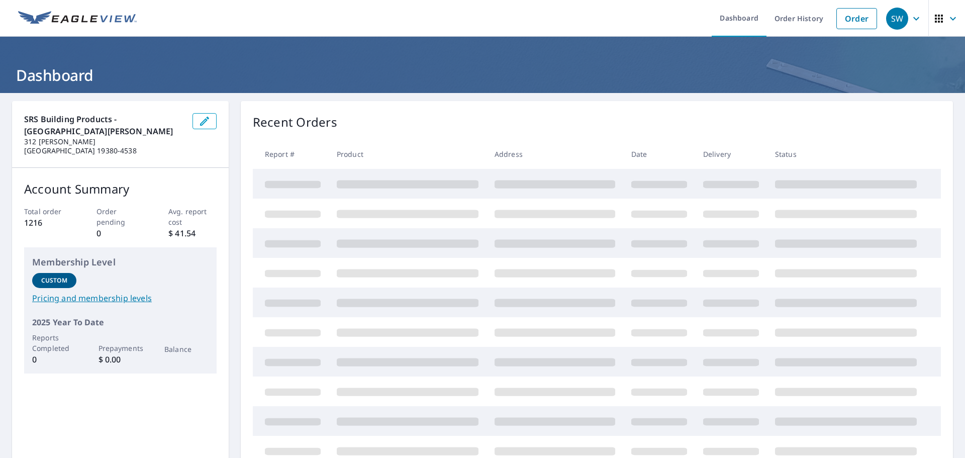  Describe the element at coordinates (897, 19) in the screenshot. I see `div: SW` at that location.